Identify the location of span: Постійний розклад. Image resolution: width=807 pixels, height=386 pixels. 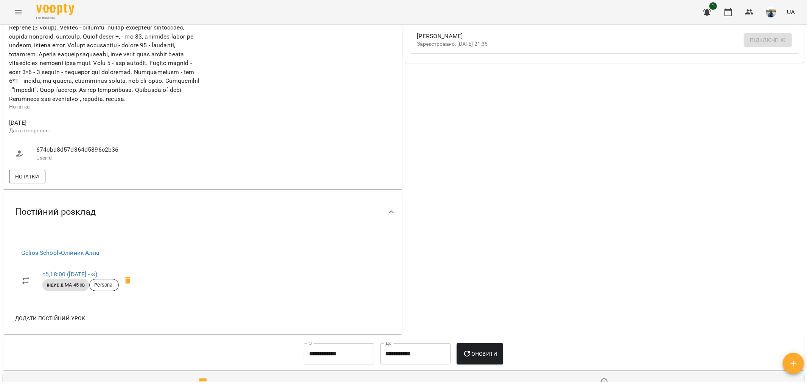
(55, 212).